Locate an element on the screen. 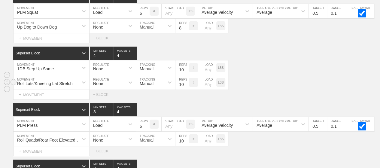 This screenshot has height=168, width=380. div: PLM Squat is located at coordinates (27, 12).